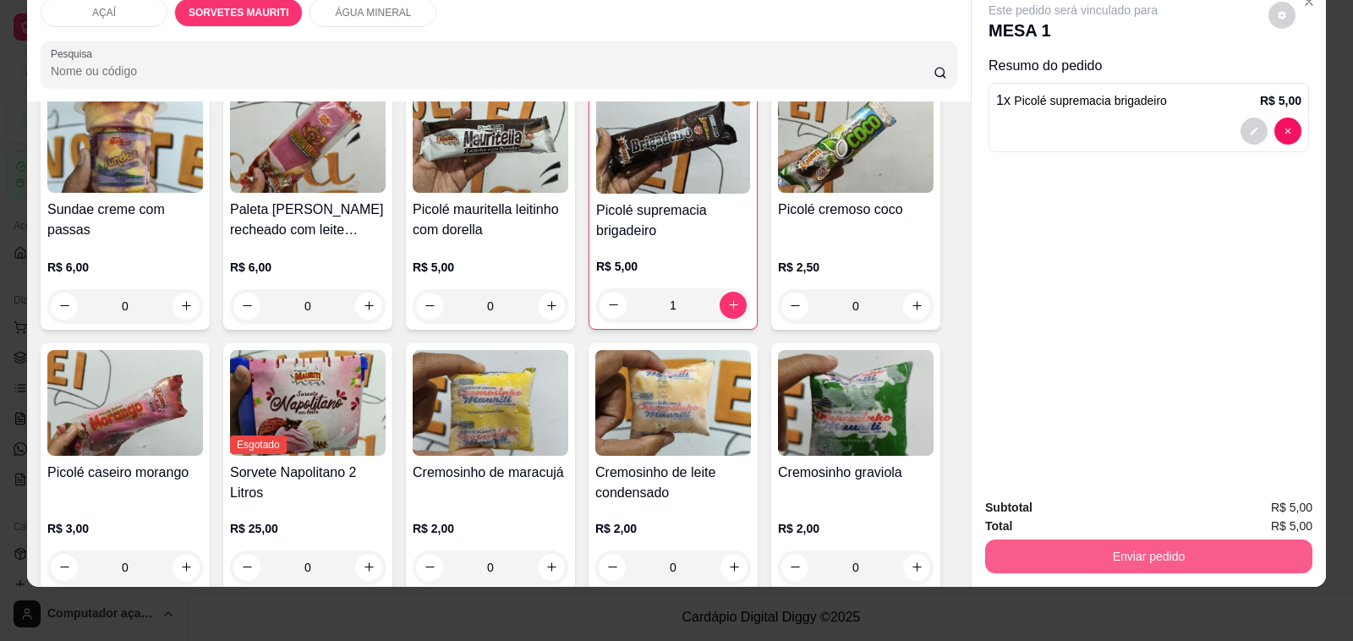 This screenshot has width=1353, height=641. What do you see at coordinates (373, 13) in the screenshot?
I see `p: ÁGUA MINERAL` at bounding box center [373, 13].